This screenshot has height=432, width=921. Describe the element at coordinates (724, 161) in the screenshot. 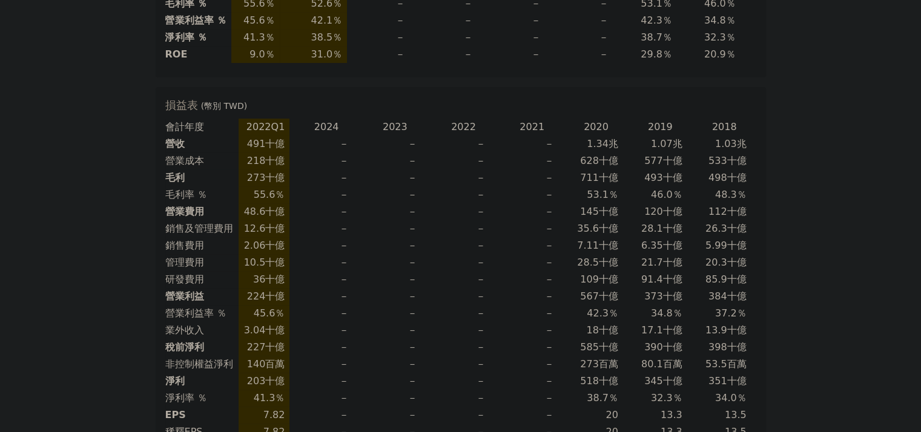

I see `td: 533` at that location.